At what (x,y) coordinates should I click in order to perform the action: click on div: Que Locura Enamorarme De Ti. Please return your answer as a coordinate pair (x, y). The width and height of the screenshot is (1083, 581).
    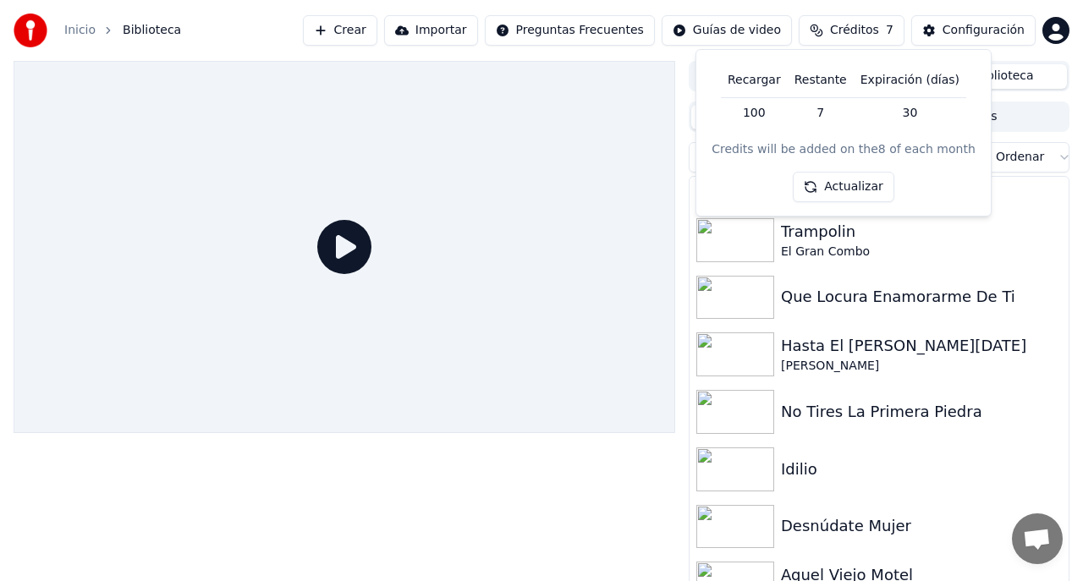
    Looking at the image, I should click on (921, 297).